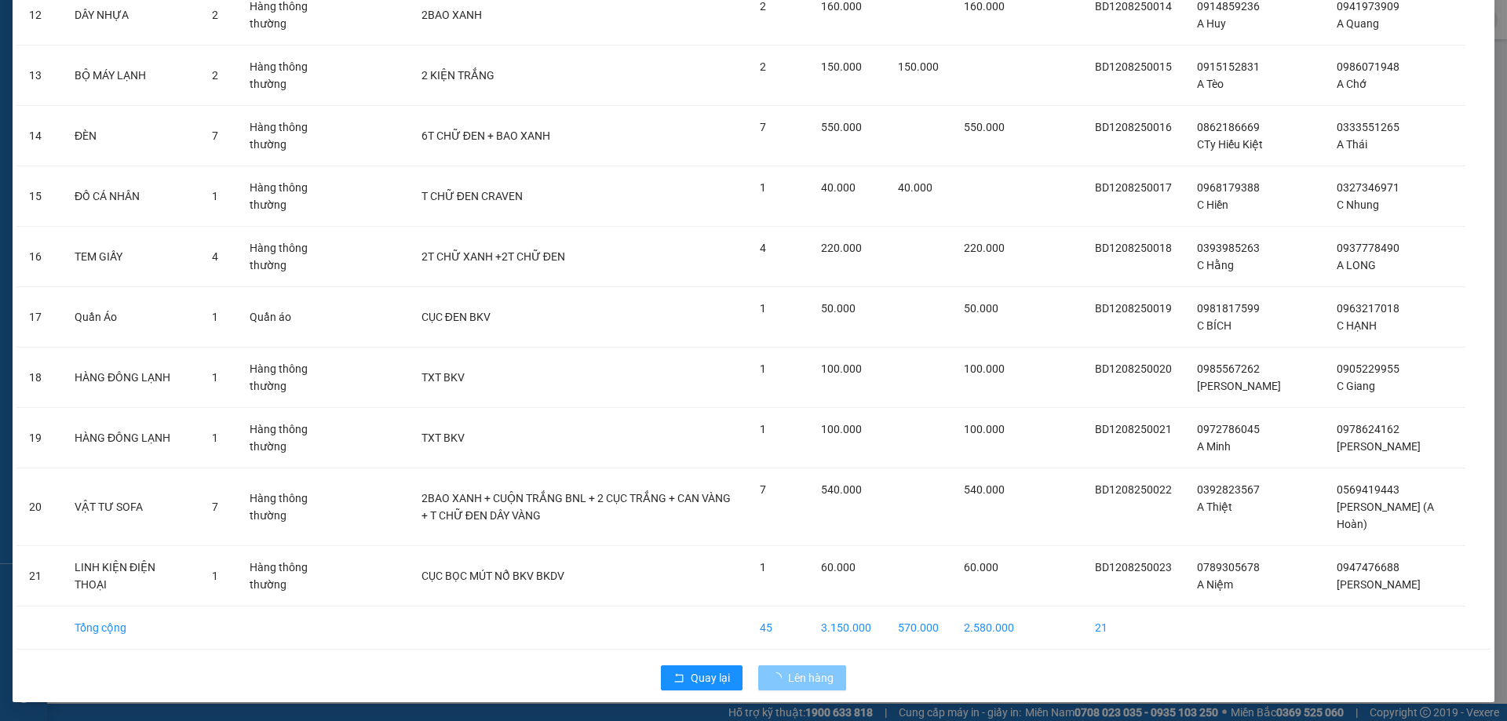 Image resolution: width=1507 pixels, height=721 pixels. I want to click on span: BD1208250017, so click(1134, 188).